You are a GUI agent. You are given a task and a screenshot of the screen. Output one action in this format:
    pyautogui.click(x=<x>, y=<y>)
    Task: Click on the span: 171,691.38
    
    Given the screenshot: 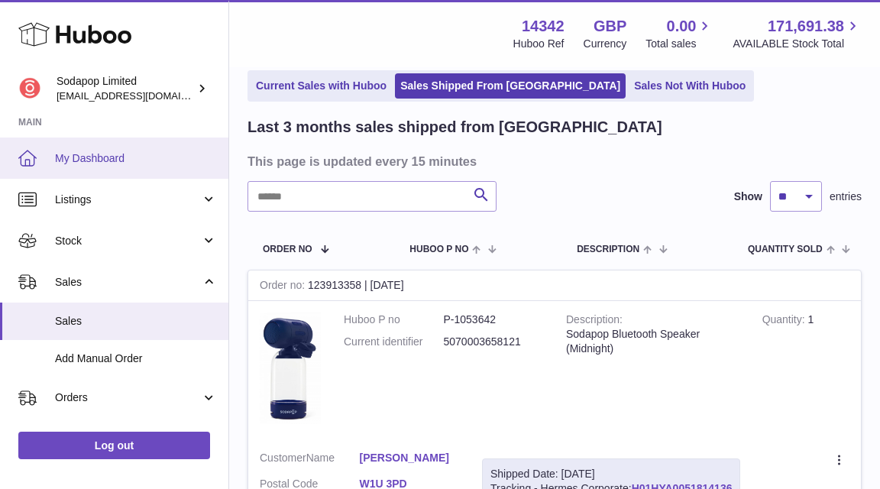 What is the action you would take?
    pyautogui.click(x=806, y=26)
    